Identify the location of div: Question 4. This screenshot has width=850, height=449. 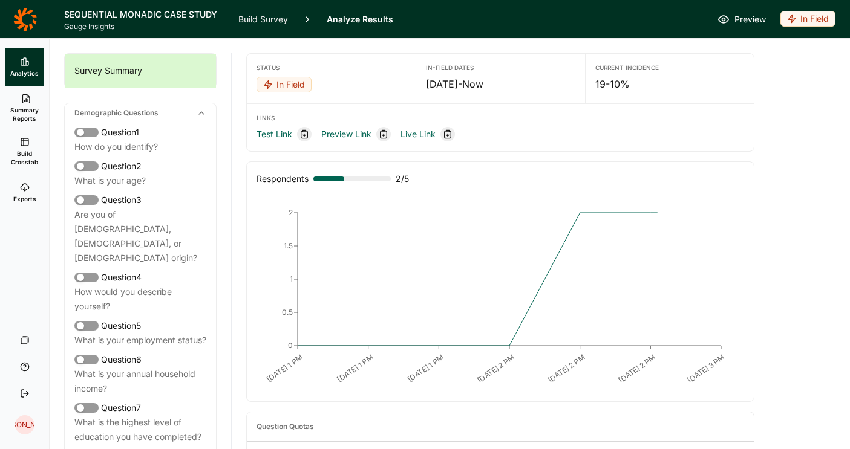
(140, 278).